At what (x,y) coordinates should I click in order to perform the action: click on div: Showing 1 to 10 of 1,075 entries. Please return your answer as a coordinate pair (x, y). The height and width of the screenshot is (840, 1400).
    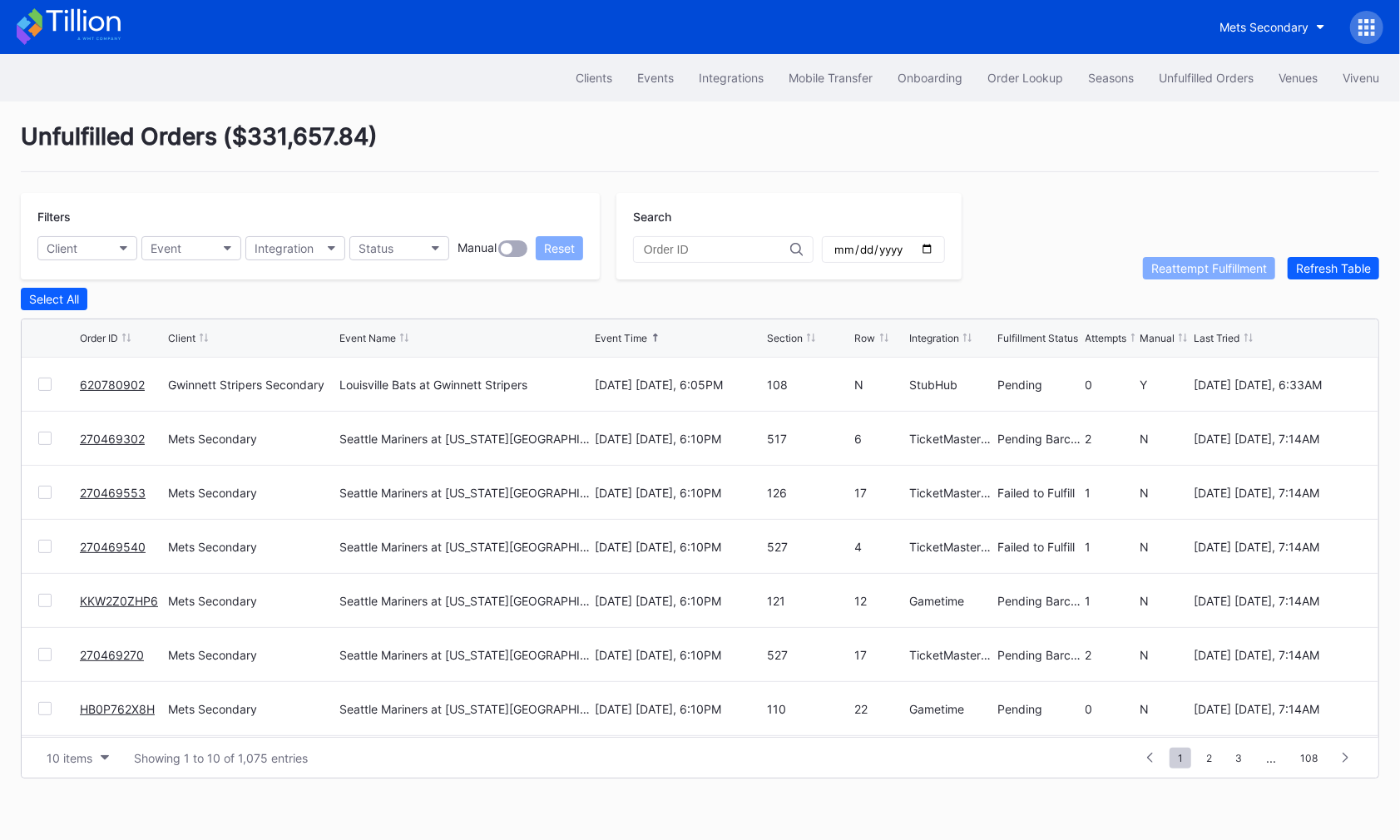
    Looking at the image, I should click on (220, 757).